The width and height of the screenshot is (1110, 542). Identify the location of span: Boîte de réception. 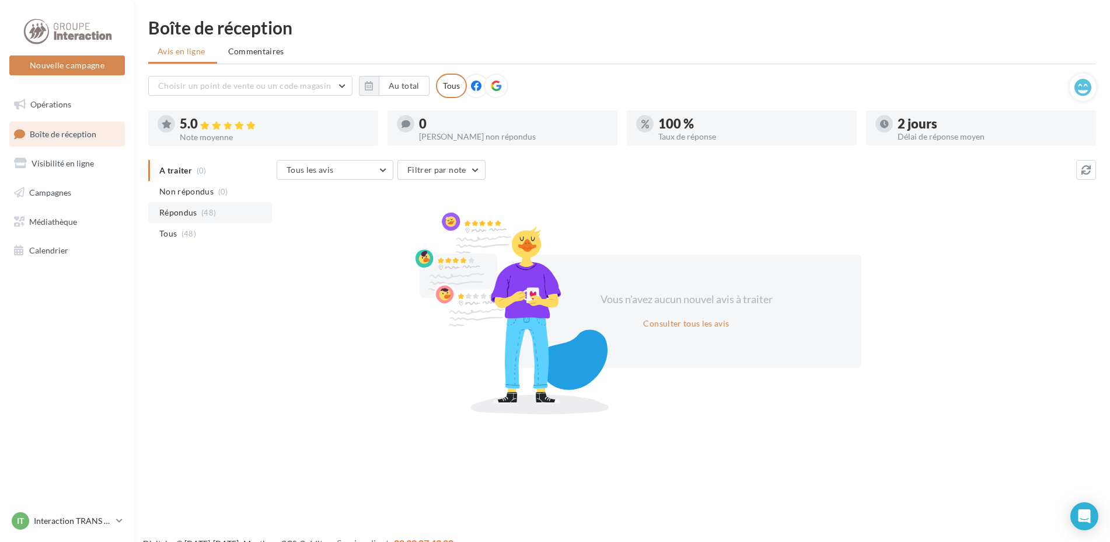
(63, 133).